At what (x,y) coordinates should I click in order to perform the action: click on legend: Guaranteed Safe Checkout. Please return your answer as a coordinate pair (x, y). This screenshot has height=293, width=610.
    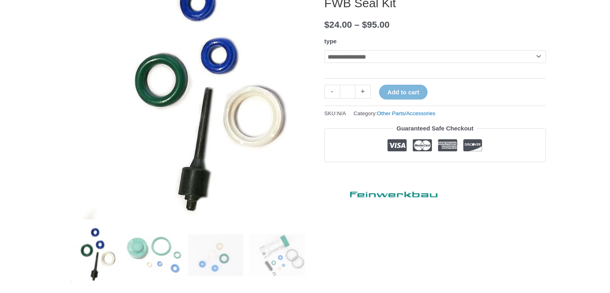
    Looking at the image, I should click on (435, 128).